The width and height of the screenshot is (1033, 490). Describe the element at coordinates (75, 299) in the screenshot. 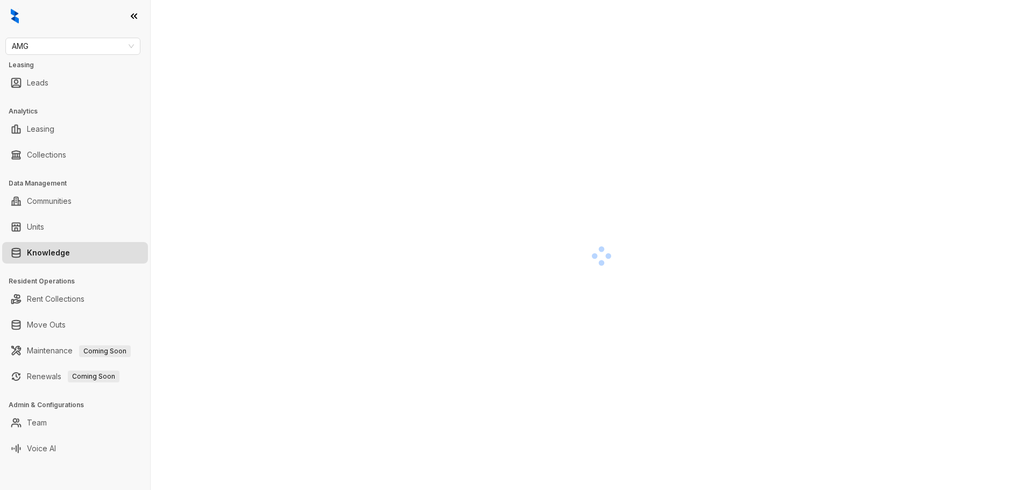

I see `li: Rent Collections` at that location.